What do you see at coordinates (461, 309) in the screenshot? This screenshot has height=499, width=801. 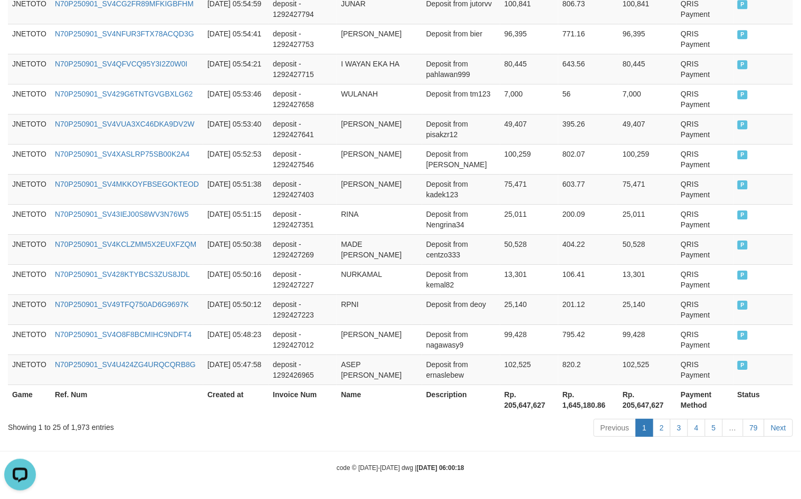 I see `td: Deposit from deoy` at bounding box center [461, 309].